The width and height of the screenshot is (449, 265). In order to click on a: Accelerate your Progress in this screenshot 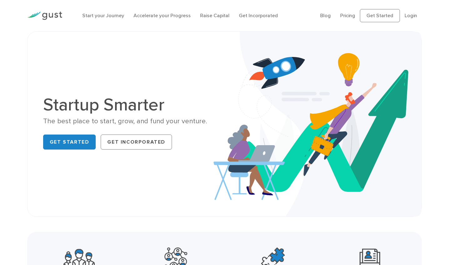, I will do `click(162, 15)`.